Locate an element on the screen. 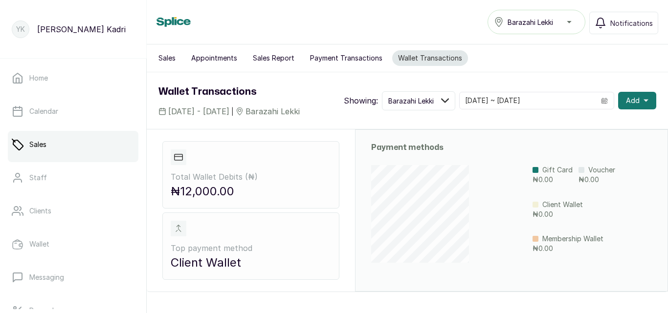 This screenshot has height=313, width=668. a: Sales is located at coordinates (73, 145).